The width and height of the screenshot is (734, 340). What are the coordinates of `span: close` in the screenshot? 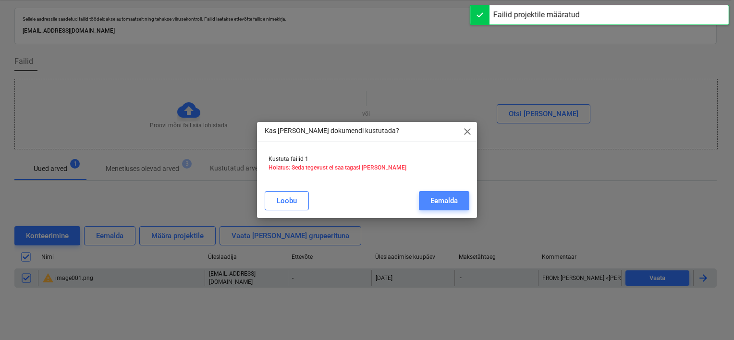 It's located at (468, 132).